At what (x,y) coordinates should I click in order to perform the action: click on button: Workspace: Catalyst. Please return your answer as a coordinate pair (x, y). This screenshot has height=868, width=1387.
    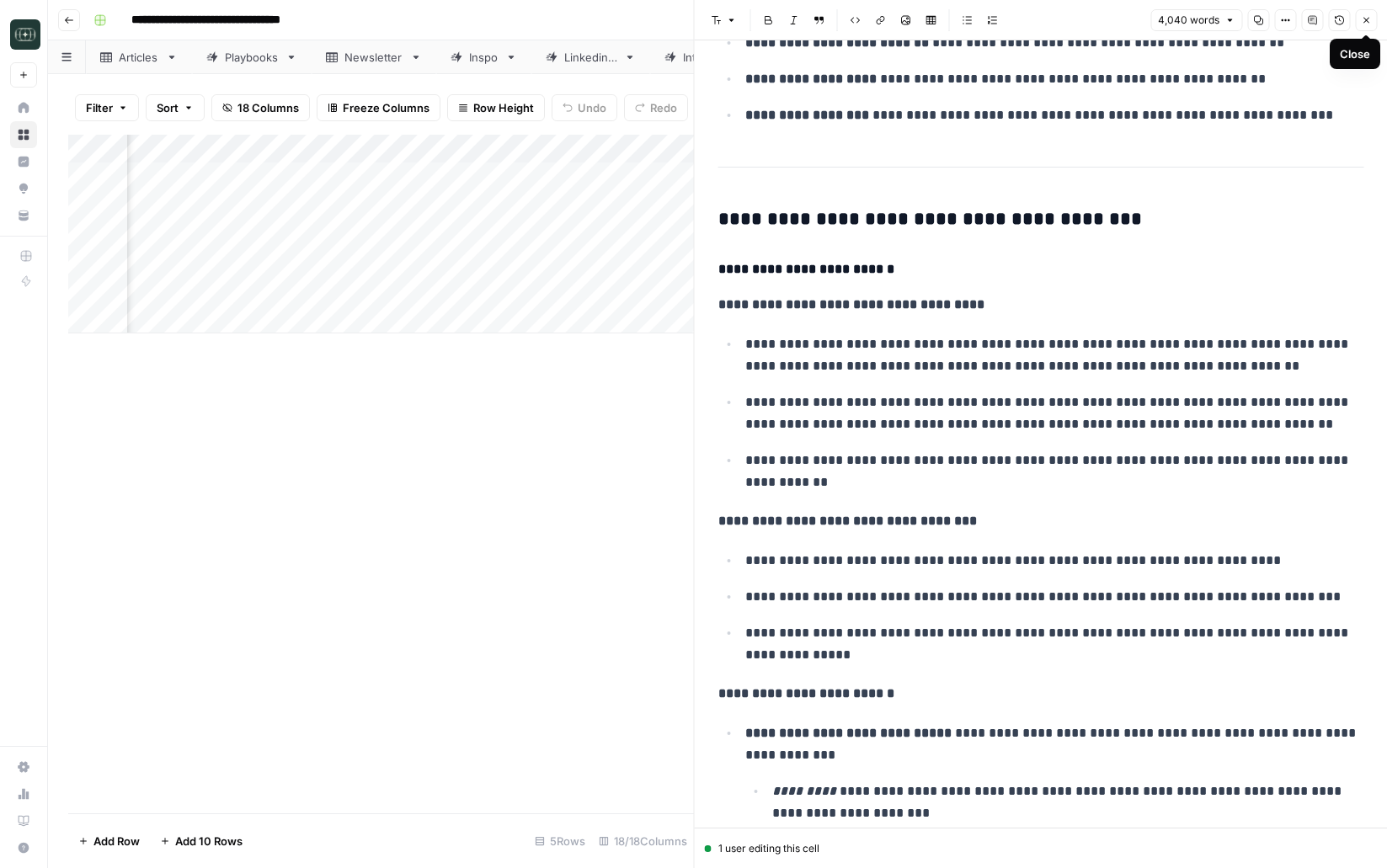
    Looking at the image, I should click on (23, 35).